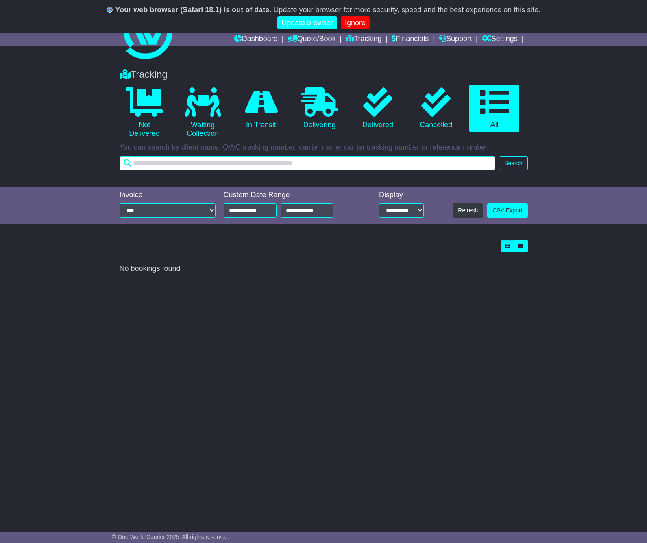 The width and height of the screenshot is (647, 543). Describe the element at coordinates (401, 195) in the screenshot. I see `div: Display` at that location.